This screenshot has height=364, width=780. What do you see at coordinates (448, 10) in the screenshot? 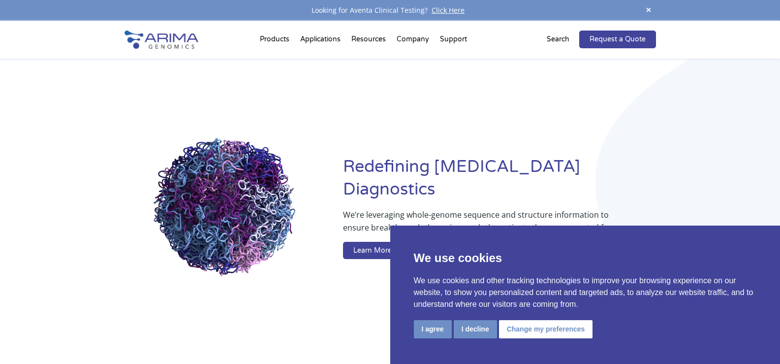
I see `a: Click Here` at bounding box center [448, 10].